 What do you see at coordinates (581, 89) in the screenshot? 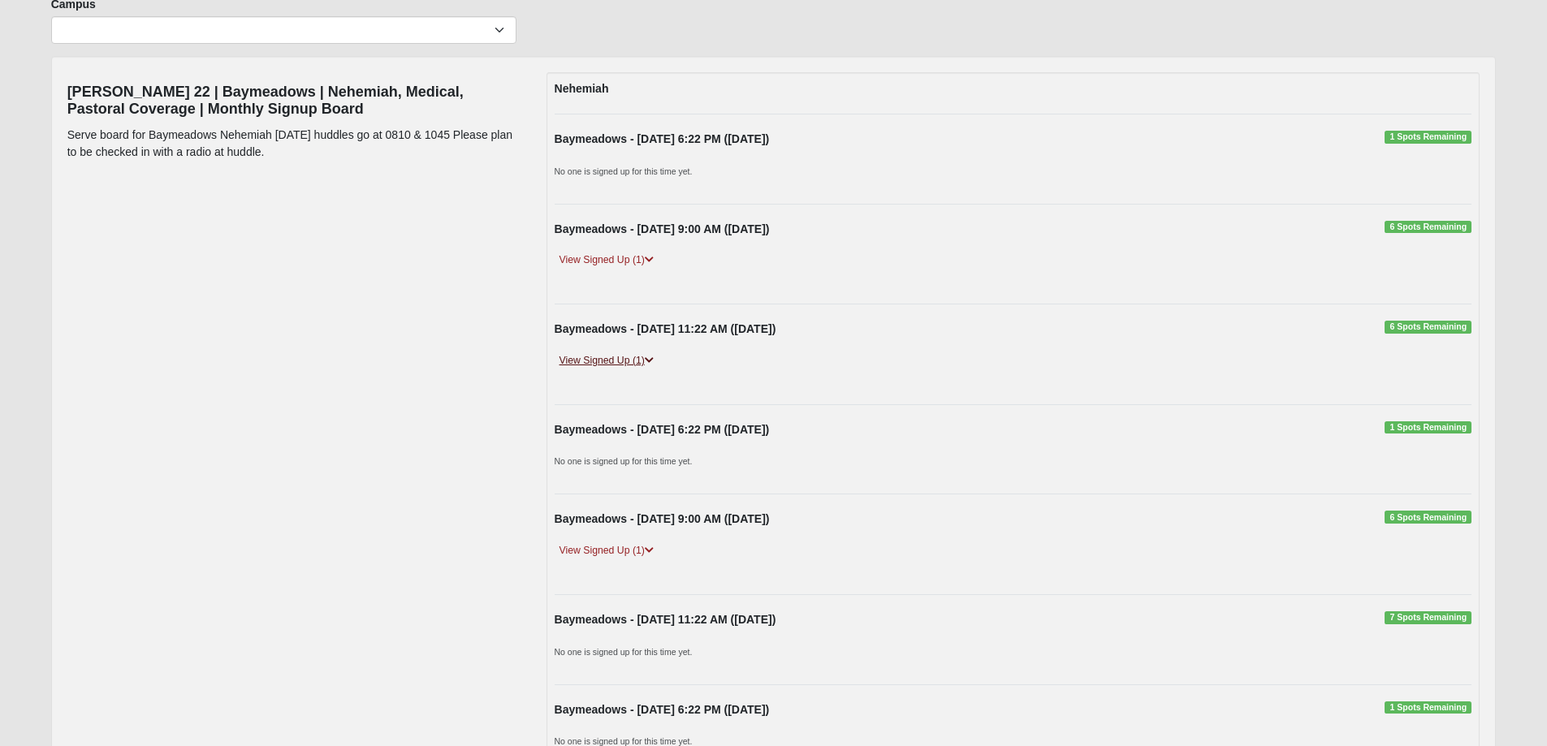
I see `strong: Nehemiah` at bounding box center [581, 89].